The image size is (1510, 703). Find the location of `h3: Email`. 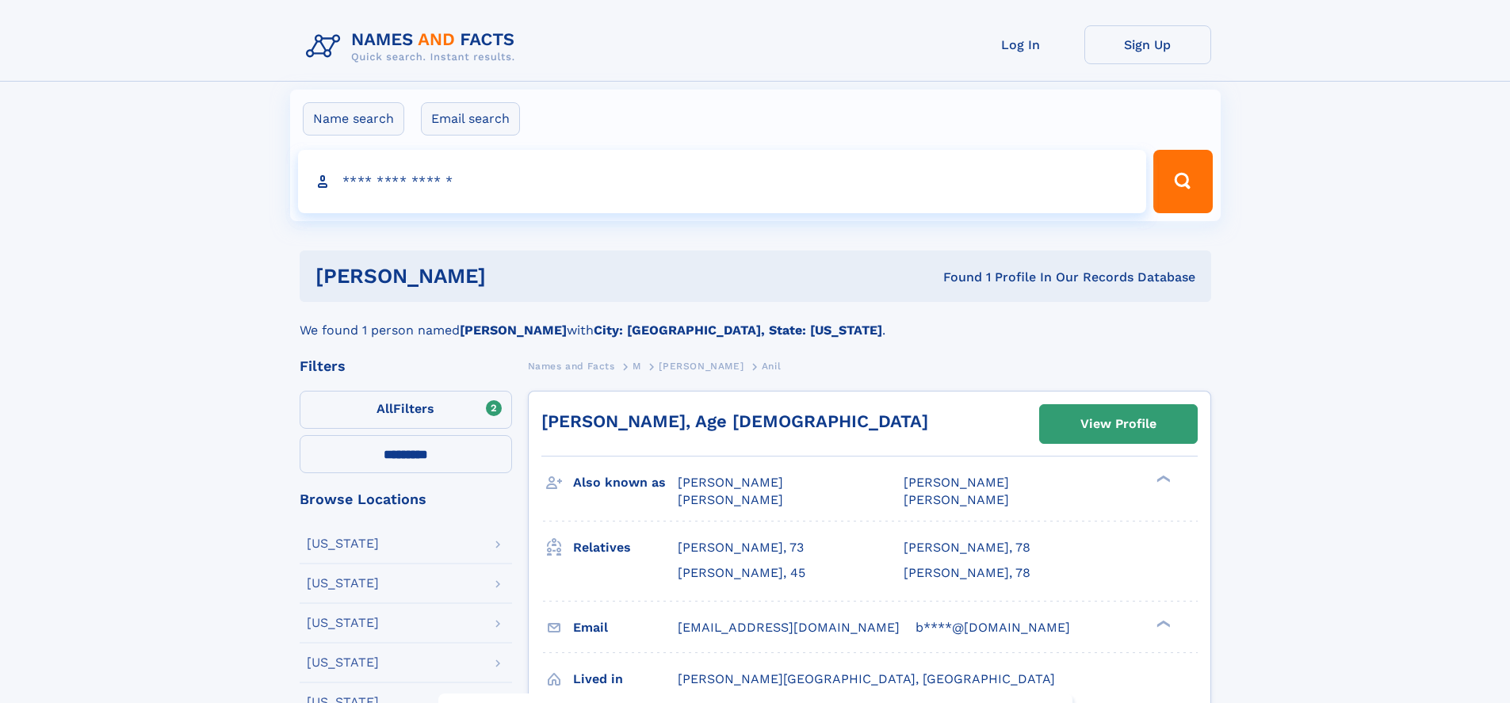

h3: Email is located at coordinates (625, 628).